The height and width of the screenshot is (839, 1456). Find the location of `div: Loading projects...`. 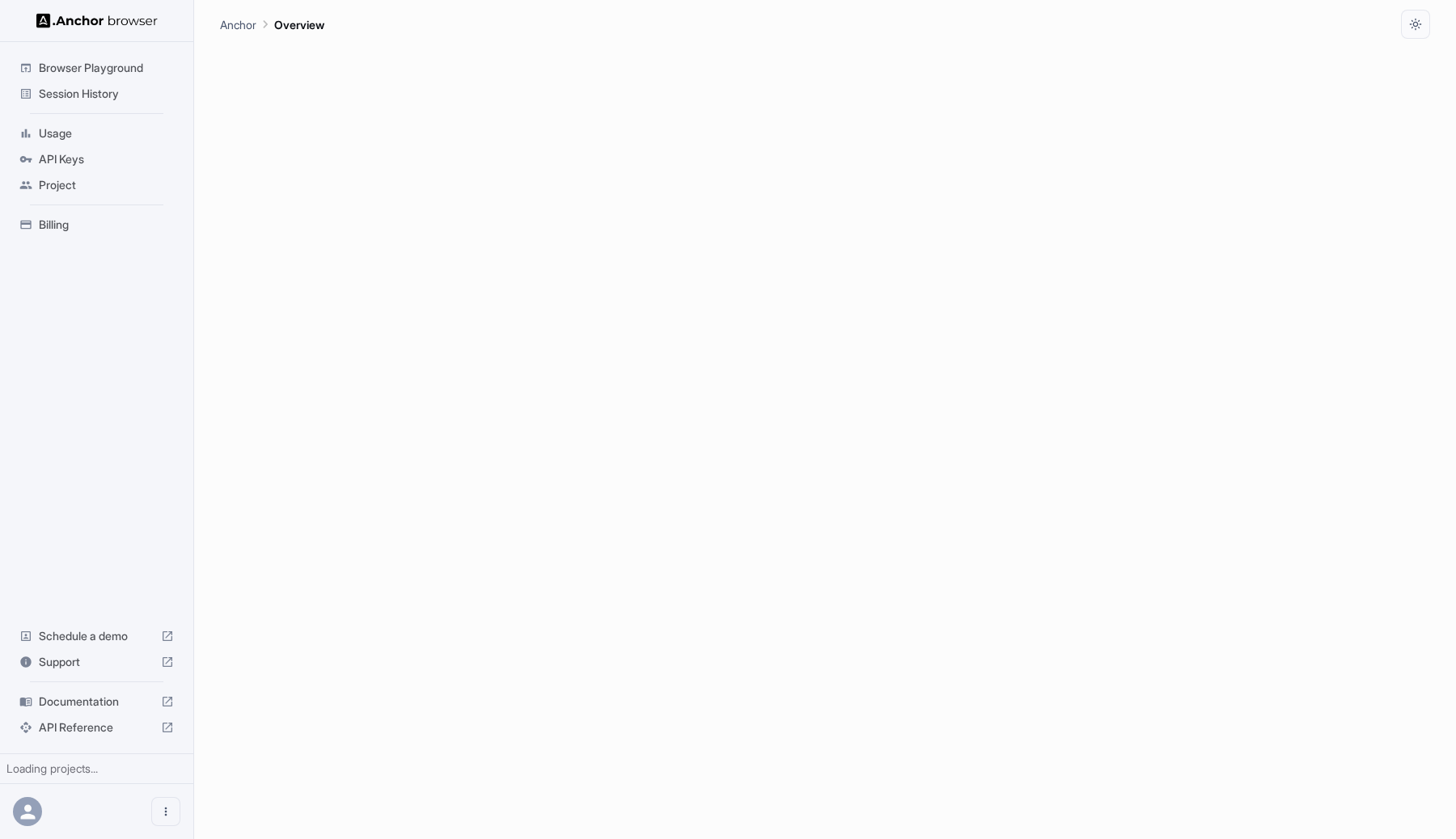

div: Loading projects... is located at coordinates (96, 769).